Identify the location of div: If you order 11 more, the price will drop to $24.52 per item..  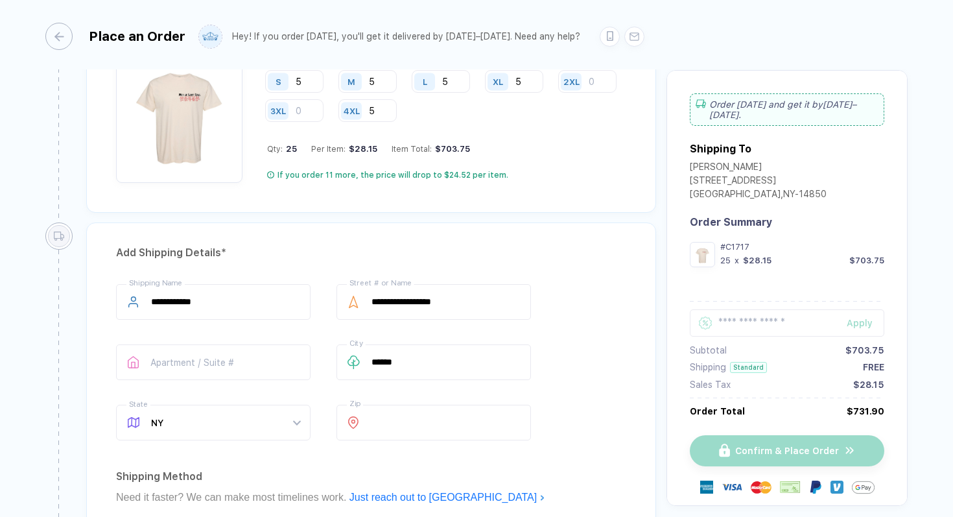
(393, 175).